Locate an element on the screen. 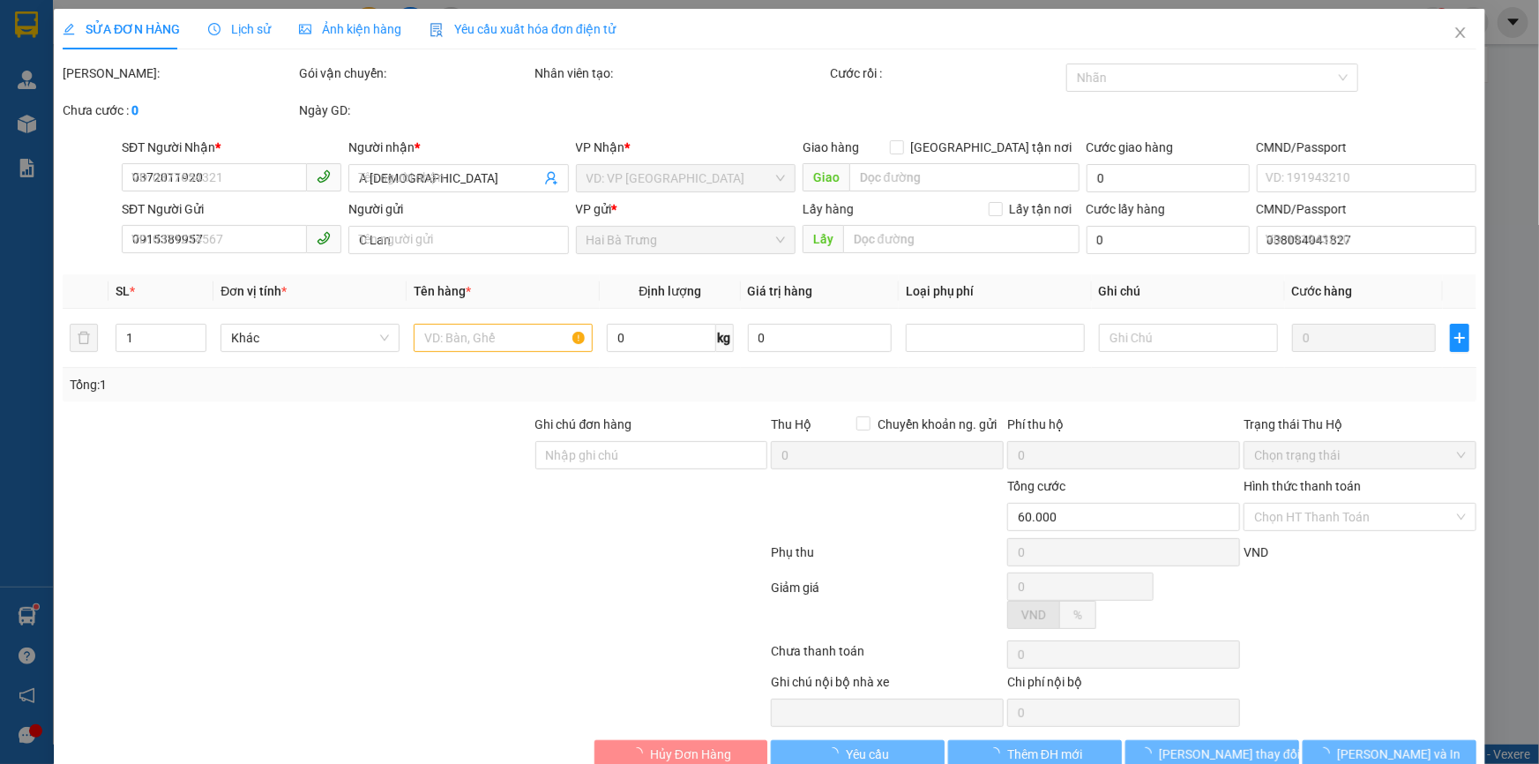 The width and height of the screenshot is (1539, 764). span: Chuyển khoản ng. gửi is located at coordinates (937, 424).